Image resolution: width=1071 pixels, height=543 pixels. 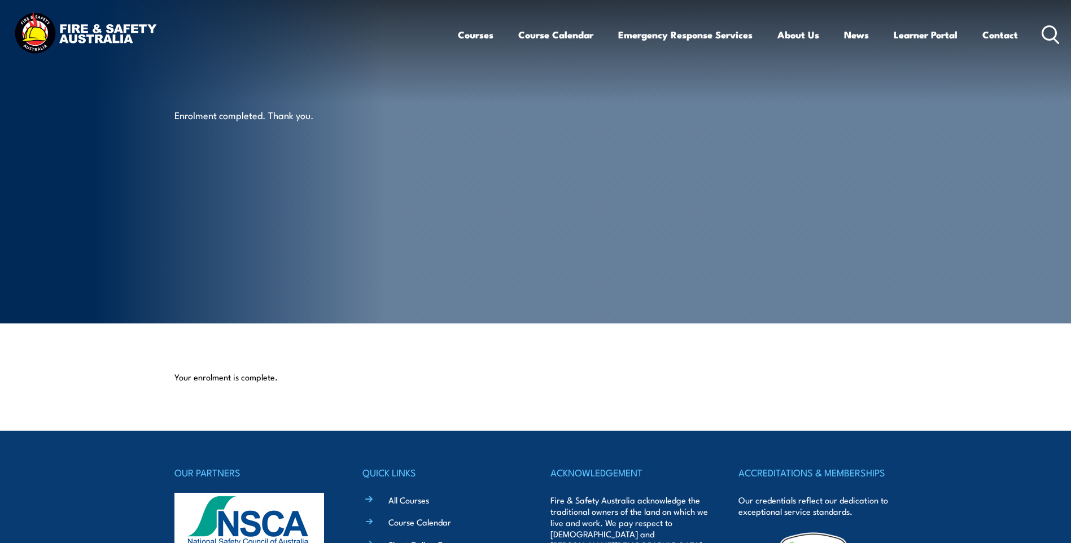 What do you see at coordinates (817, 506) in the screenshot?
I see `p: Our credentials reflect our dedication to exceptional service standards.` at bounding box center [817, 506].